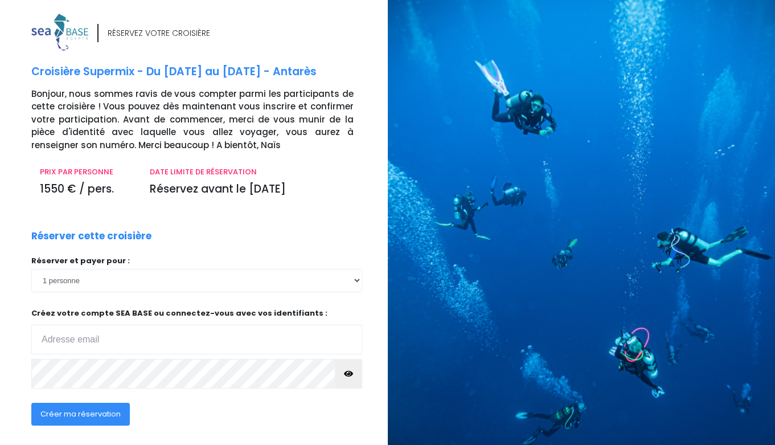 Image resolution: width=775 pixels, height=445 pixels. What do you see at coordinates (159, 33) in the screenshot?
I see `div: RÉSERVEZ VOTRE CROISIÈRE` at bounding box center [159, 33].